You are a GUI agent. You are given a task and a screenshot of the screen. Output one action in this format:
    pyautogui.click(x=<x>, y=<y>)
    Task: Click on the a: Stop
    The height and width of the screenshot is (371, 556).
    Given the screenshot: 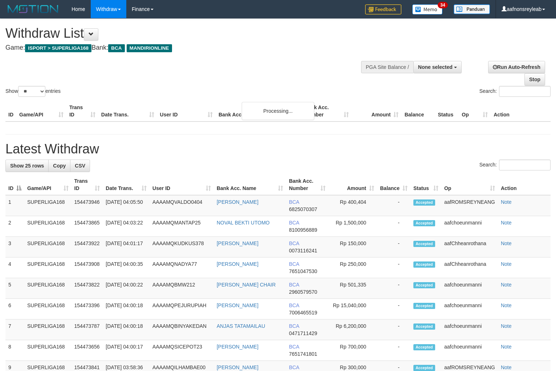 What is the action you would take?
    pyautogui.click(x=535, y=80)
    